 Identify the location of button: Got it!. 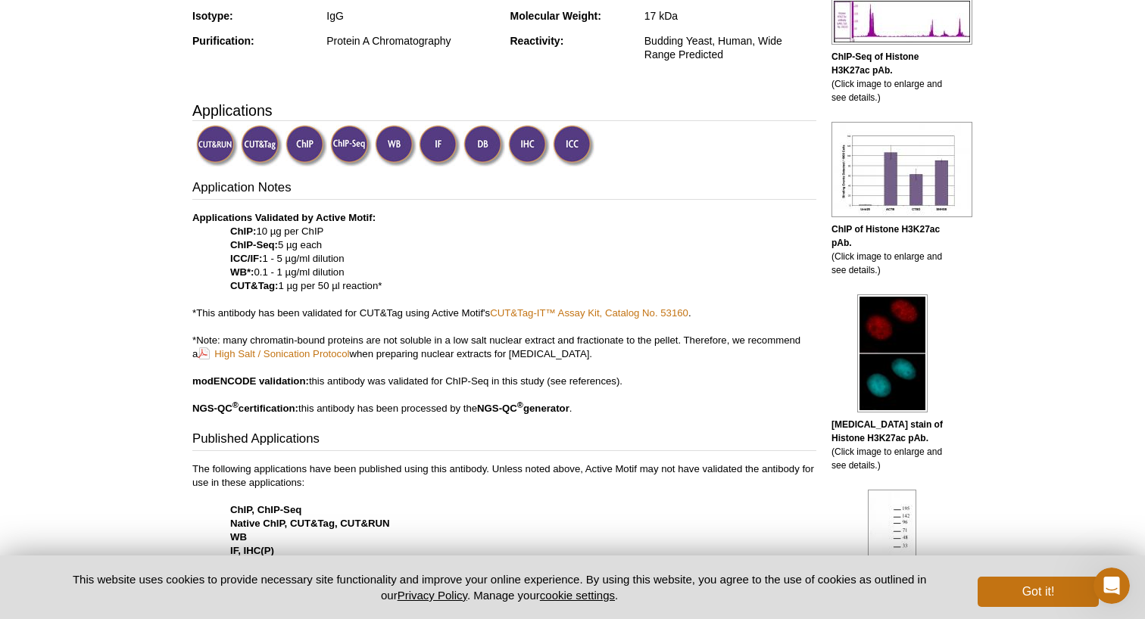
(1038, 592).